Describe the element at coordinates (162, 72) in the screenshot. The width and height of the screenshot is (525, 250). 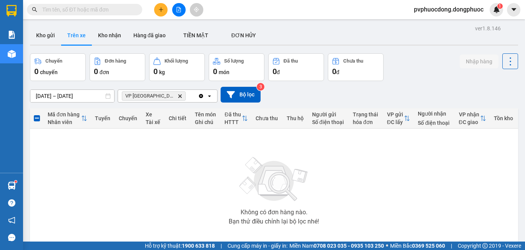
I see `span: kg` at that location.